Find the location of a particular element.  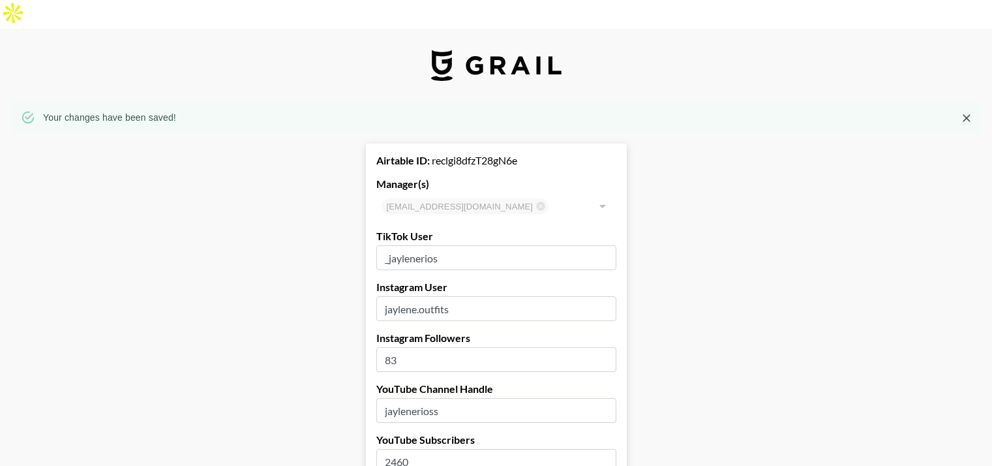

strong: Airtable ID: is located at coordinates (403, 160).